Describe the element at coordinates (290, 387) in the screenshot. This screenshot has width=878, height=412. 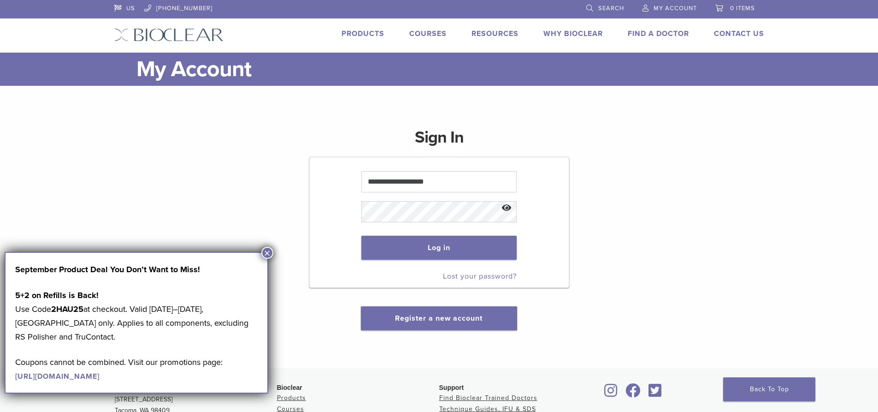
I see `span: Bioclear` at that location.